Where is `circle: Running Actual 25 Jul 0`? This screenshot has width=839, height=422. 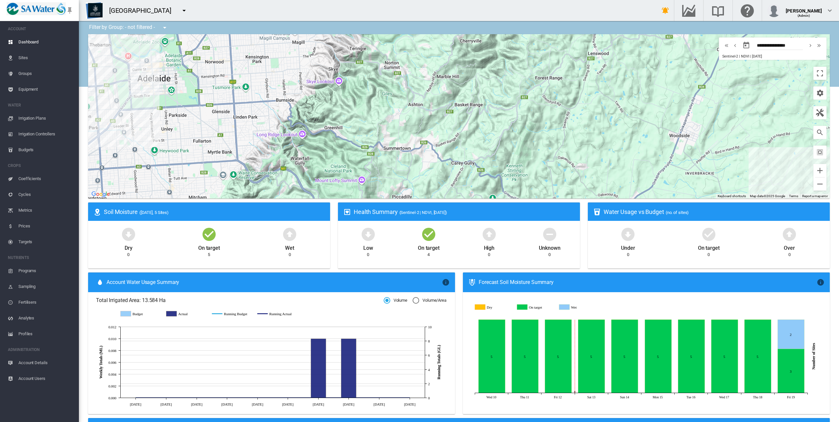 circle: Running Actual 25 Jul 0 is located at coordinates (197, 398).